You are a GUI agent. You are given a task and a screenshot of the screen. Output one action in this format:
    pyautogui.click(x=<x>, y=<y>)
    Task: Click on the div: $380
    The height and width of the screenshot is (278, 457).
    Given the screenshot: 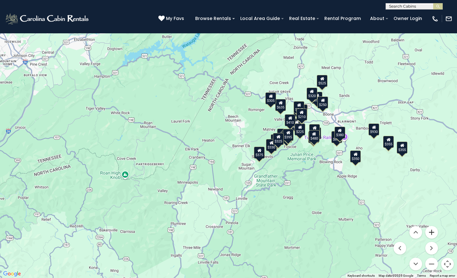 What is the action you would take?
    pyautogui.click(x=340, y=133)
    